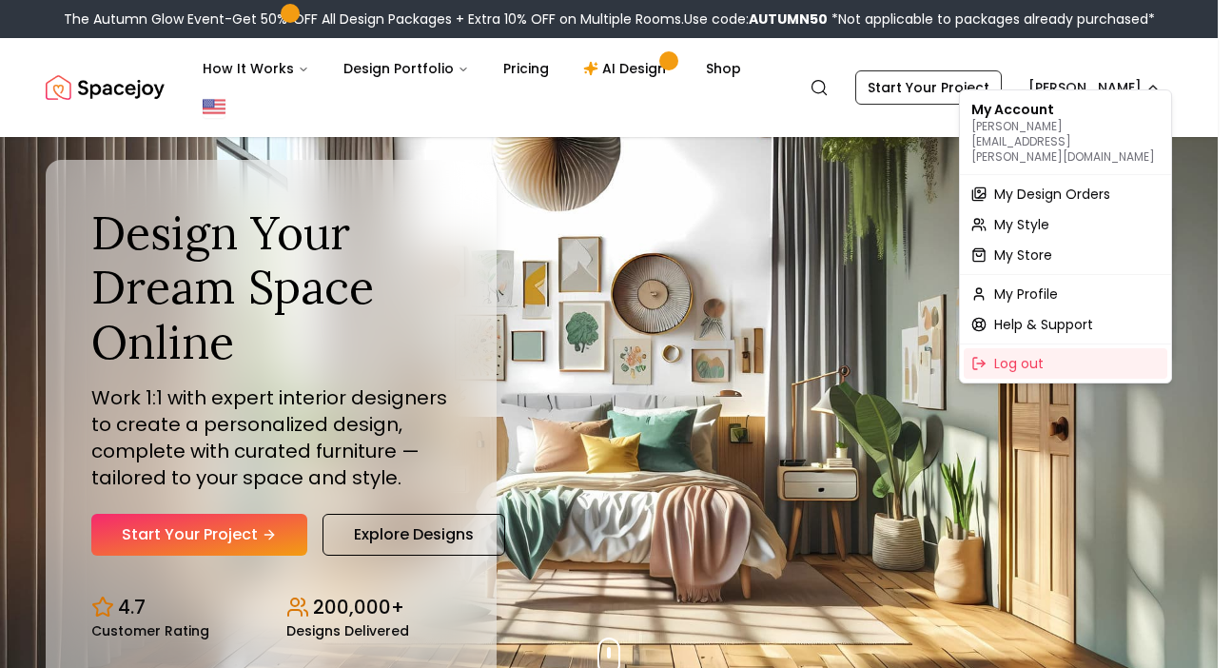 The width and height of the screenshot is (1232, 668). I want to click on span: My Design Orders, so click(1052, 194).